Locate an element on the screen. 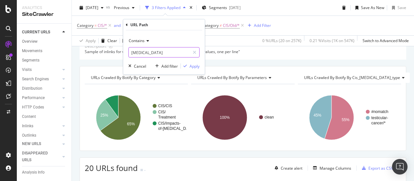 The image size is (414, 181). div: Open Intercom Messenger is located at coordinates (400, 167).